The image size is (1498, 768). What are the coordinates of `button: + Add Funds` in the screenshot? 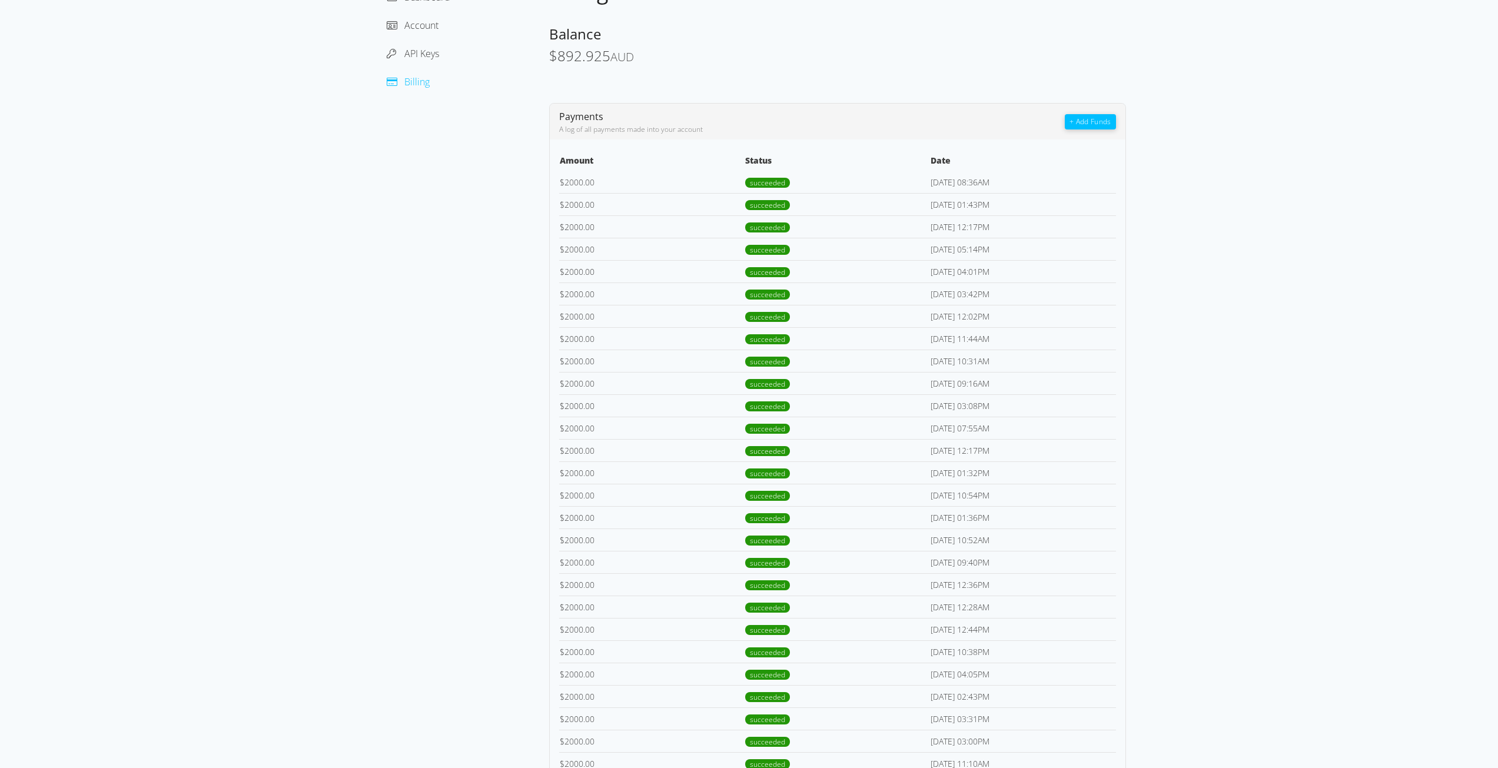 It's located at (1090, 122).